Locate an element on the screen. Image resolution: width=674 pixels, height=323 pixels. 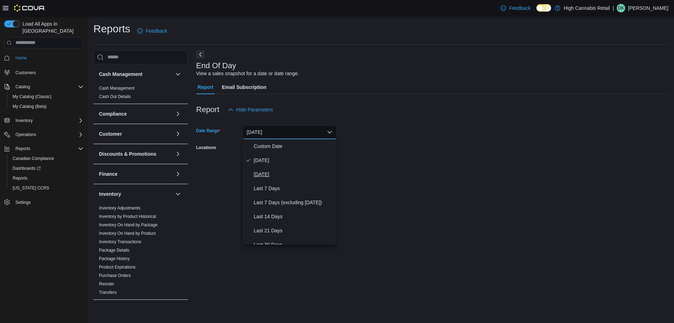
a: Settings is located at coordinates (23, 202).